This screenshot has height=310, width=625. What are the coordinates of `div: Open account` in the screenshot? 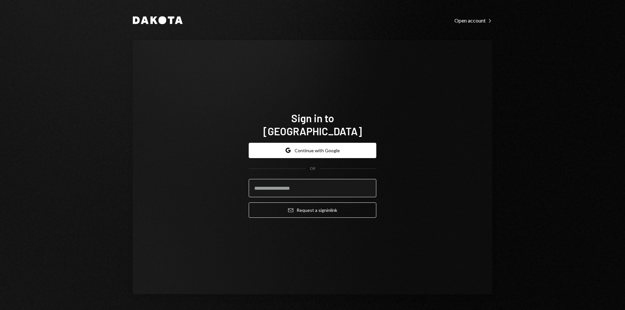 It's located at (473, 21).